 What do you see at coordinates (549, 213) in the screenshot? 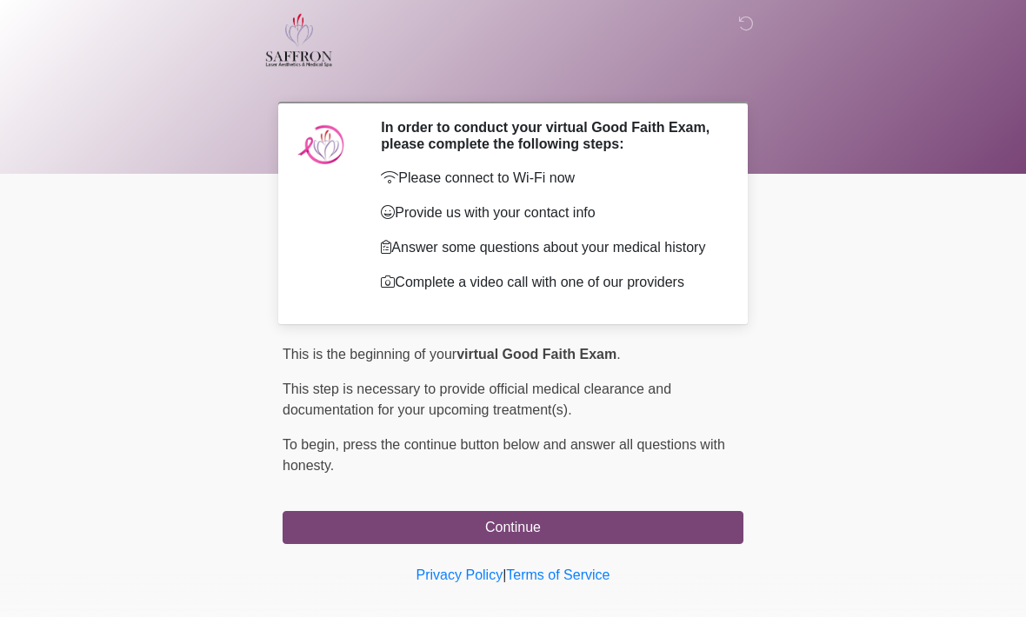
I see `p: Provide us with your contact info` at bounding box center [549, 213].